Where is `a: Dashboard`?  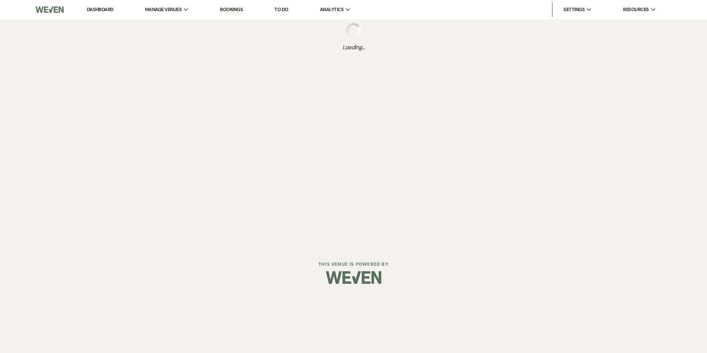
a: Dashboard is located at coordinates (100, 9).